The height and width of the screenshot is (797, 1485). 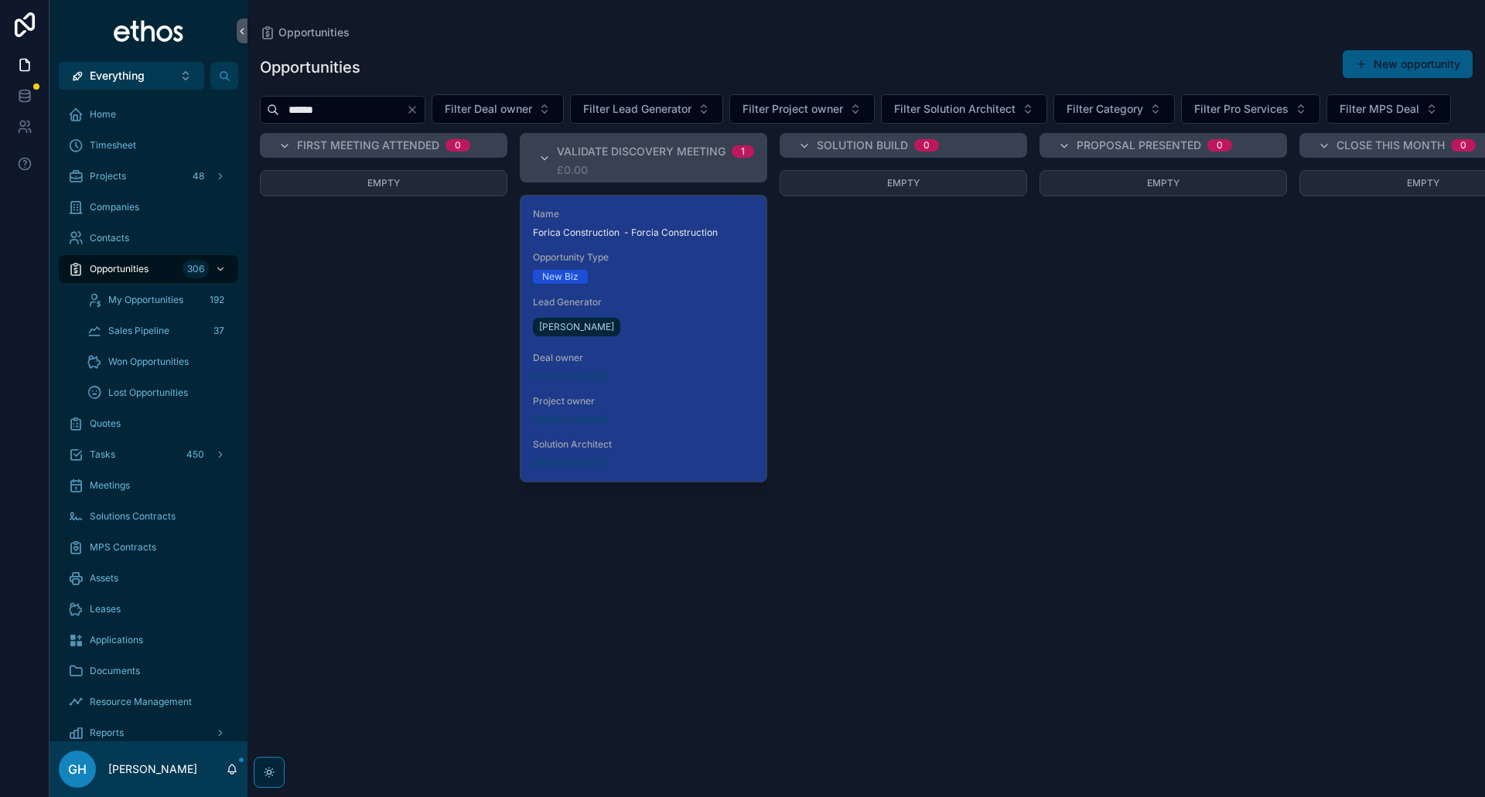 I want to click on span: Opportunity Type, so click(x=644, y=258).